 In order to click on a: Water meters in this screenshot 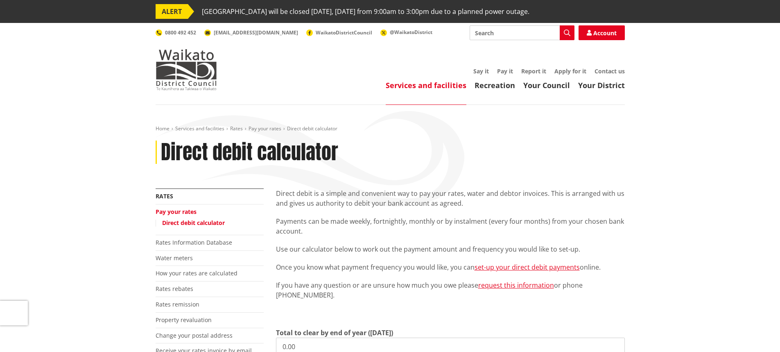, I will do `click(174, 257)`.